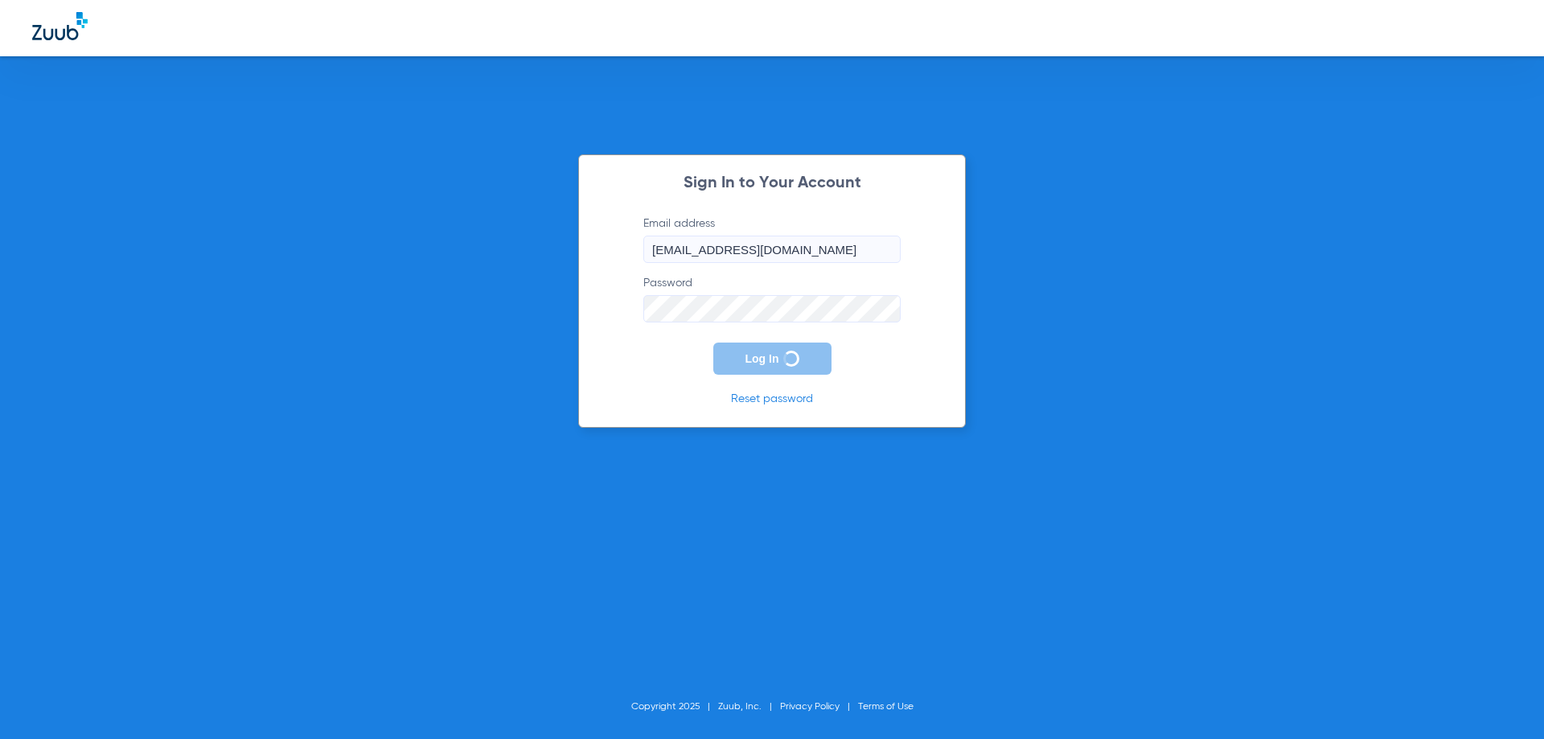  Describe the element at coordinates (749, 707) in the screenshot. I see `li: Zuub, Inc.` at that location.